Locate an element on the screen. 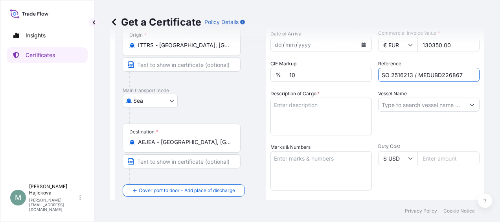  p: Policy Details is located at coordinates (221, 22).